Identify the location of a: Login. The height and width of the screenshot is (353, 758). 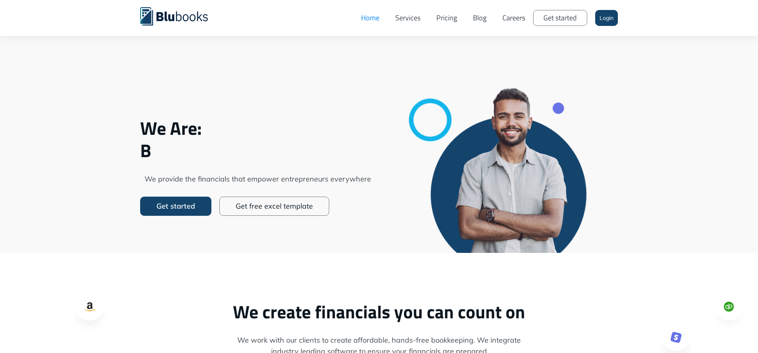
(607, 18).